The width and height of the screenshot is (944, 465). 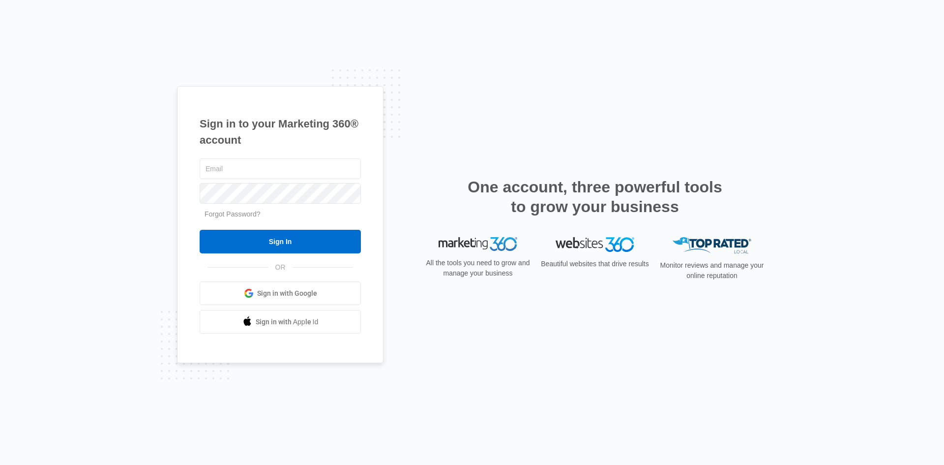 I want to click on p: Beautiful websites that drive results, so click(x=595, y=264).